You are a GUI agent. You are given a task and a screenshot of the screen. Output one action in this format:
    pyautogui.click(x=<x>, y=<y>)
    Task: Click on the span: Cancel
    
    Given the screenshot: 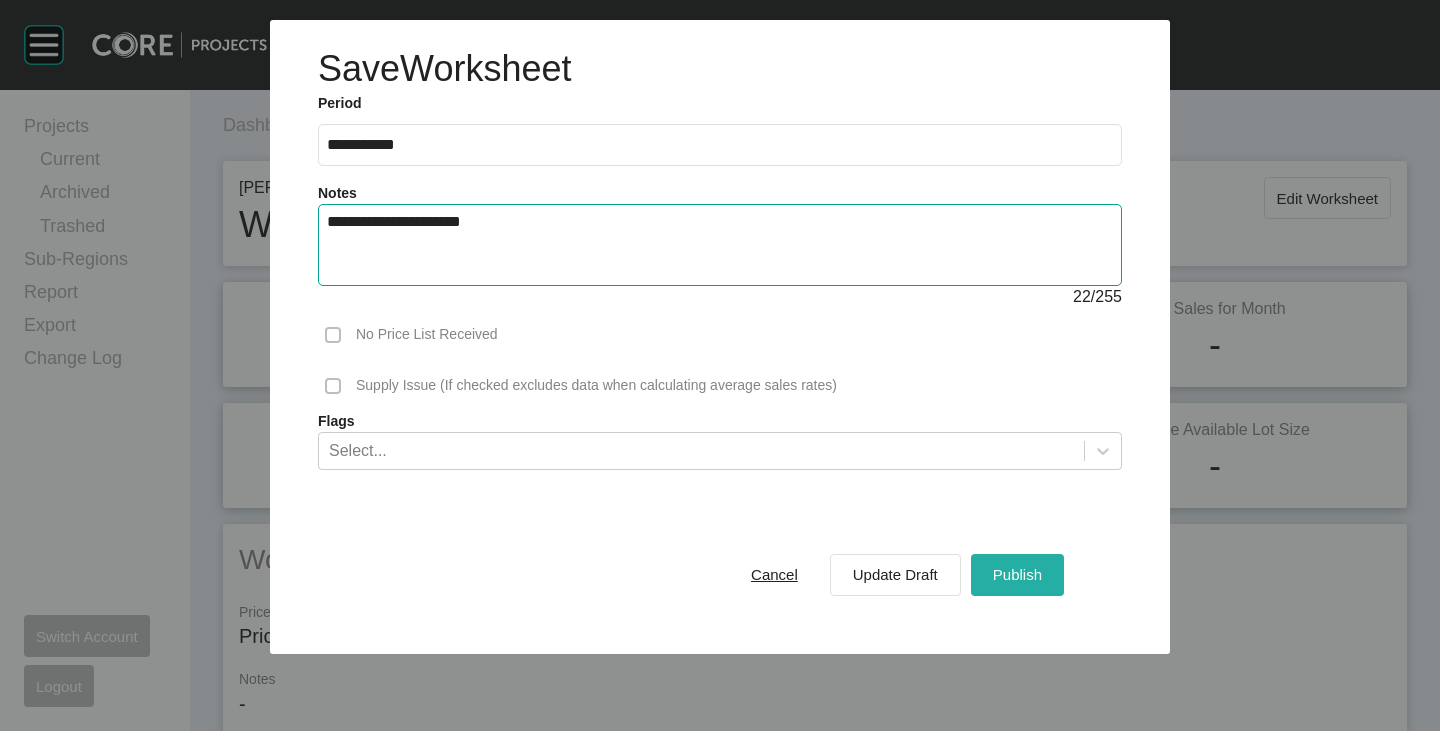 What is the action you would take?
    pyautogui.click(x=774, y=574)
    